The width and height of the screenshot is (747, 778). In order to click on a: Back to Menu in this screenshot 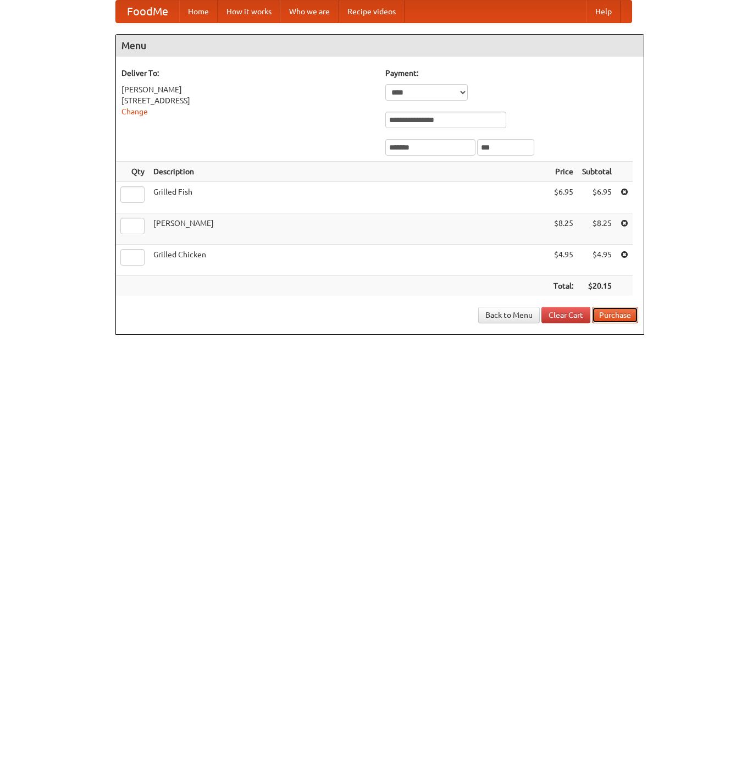, I will do `click(509, 315)`.